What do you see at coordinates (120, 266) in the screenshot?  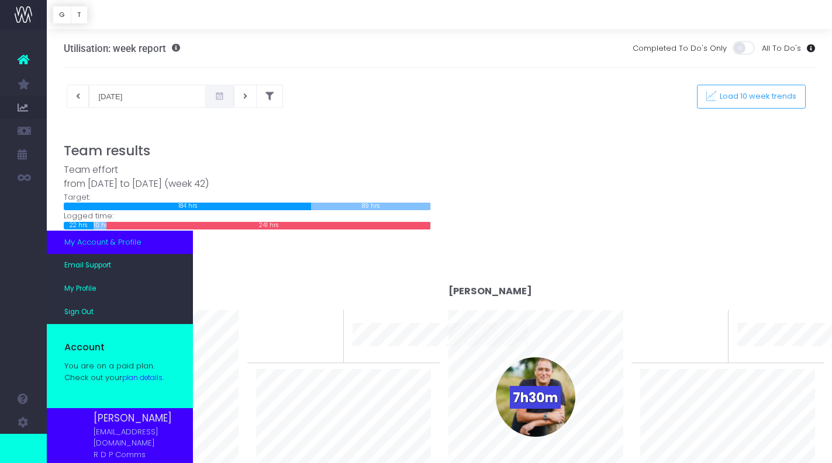 I see `a: Email Support` at bounding box center [120, 266].